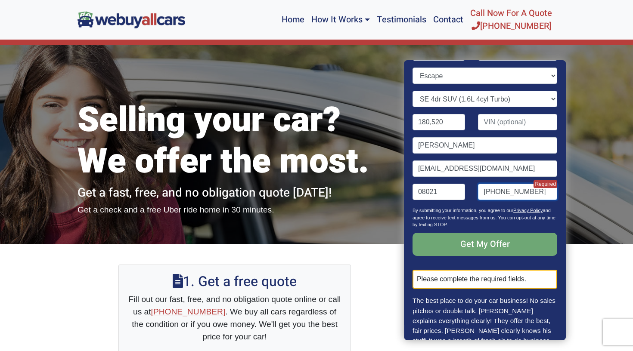 The height and width of the screenshot is (351, 633). What do you see at coordinates (235, 318) in the screenshot?
I see `p: Fill out our fast, free, and no obligation quote online or call us at . We buy all cars regardles...` at bounding box center [235, 318].